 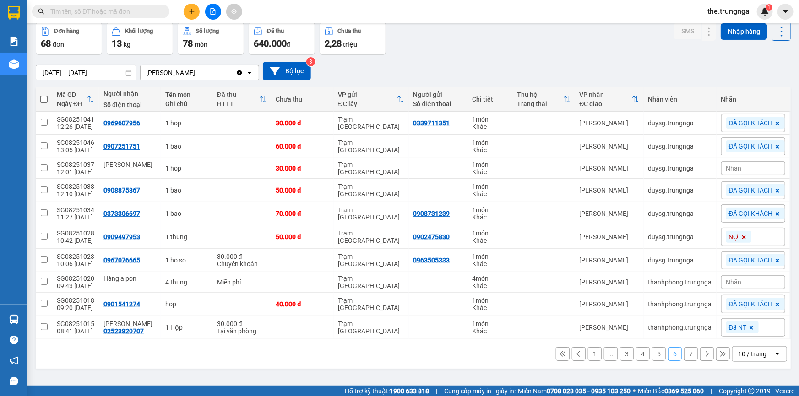 What do you see at coordinates (186, 237) in the screenshot?
I see `div: 1 thung` at bounding box center [186, 237].